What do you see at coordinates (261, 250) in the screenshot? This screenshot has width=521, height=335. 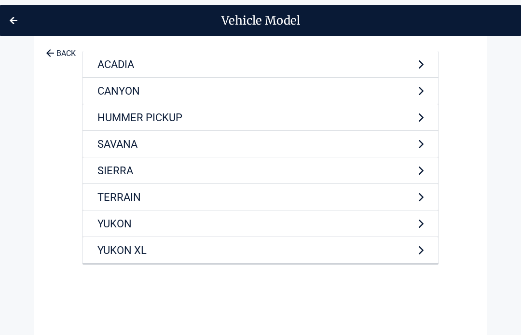 I see `a: YUKON XL` at bounding box center [261, 250].